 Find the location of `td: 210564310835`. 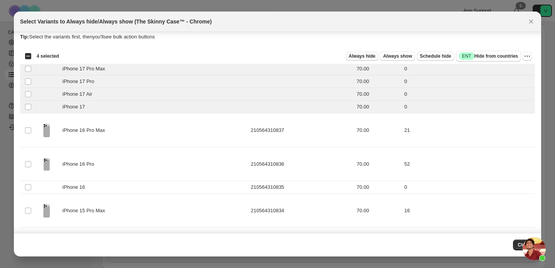

td: 210564310835 is located at coordinates (301, 188).